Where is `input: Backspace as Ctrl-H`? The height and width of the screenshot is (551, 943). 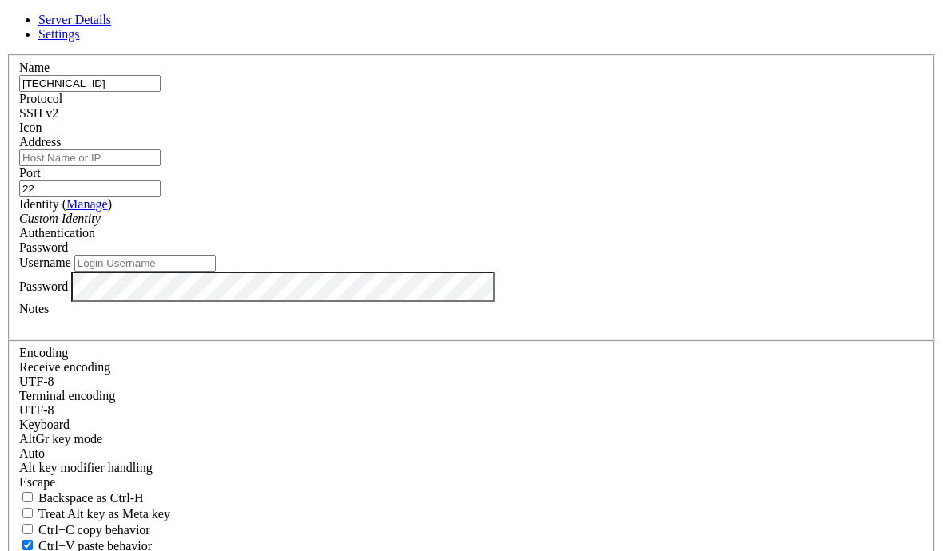
input: Backspace as Ctrl-H is located at coordinates (27, 497).